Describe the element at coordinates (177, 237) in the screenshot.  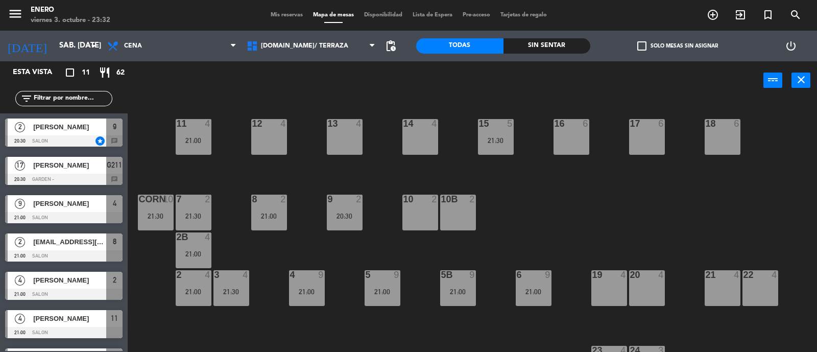
I see `div: 2B` at that location.